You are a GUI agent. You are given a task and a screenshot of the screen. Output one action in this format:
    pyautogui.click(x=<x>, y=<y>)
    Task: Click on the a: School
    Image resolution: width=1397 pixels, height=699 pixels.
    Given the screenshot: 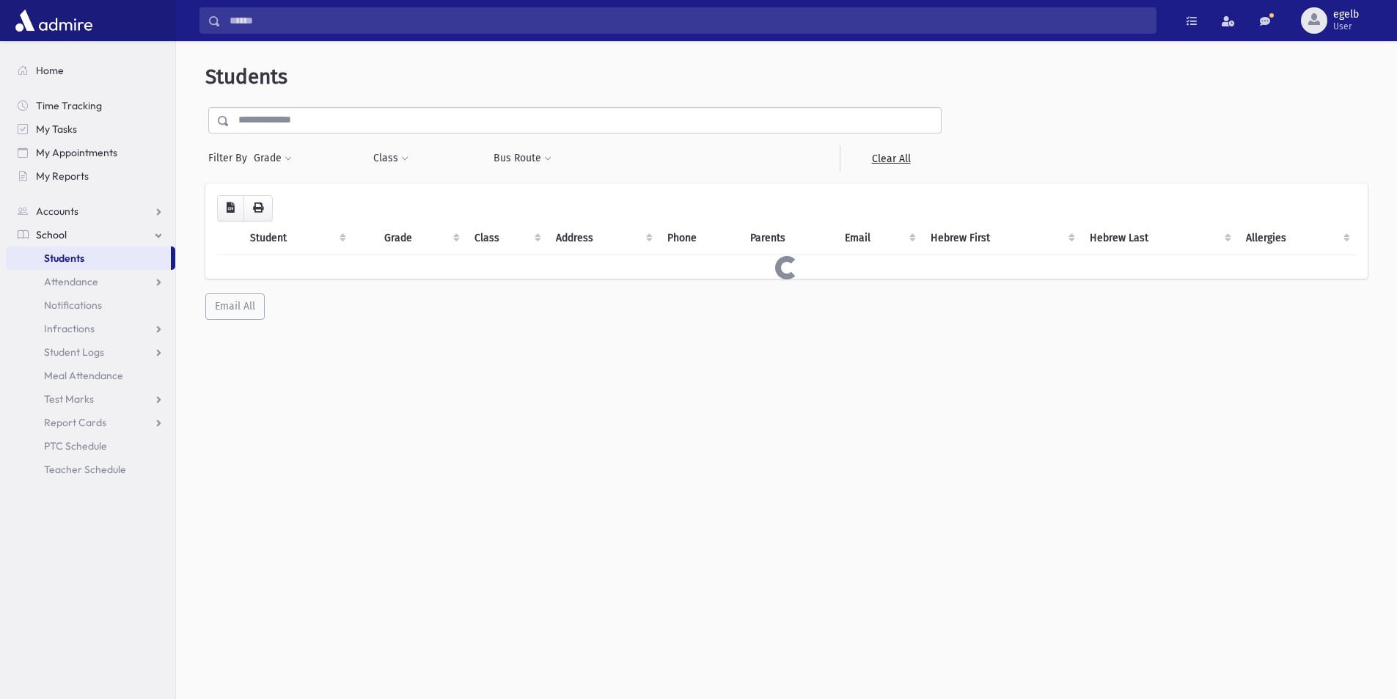 What is the action you would take?
    pyautogui.click(x=90, y=235)
    